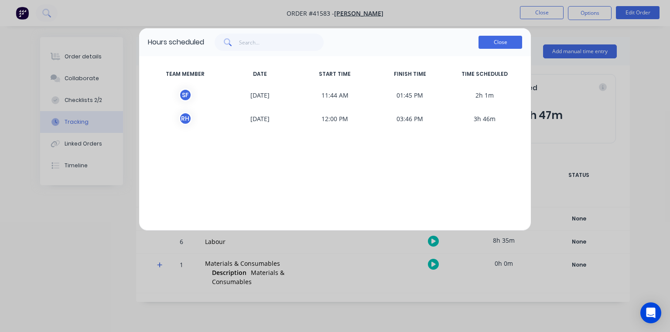  What do you see at coordinates (484, 95) in the screenshot?
I see `span: 2h 1m` at bounding box center [484, 95].